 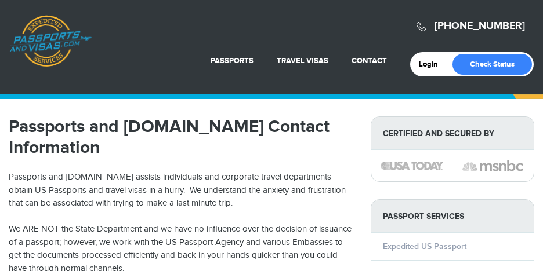 I want to click on a: Expedited US Passport, so click(x=424, y=246).